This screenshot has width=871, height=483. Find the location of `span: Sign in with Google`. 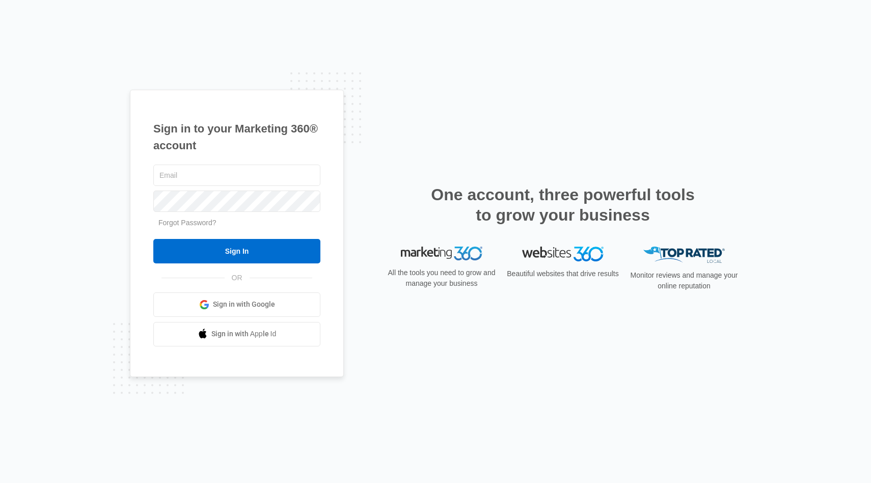

span: Sign in with Google is located at coordinates (244, 304).